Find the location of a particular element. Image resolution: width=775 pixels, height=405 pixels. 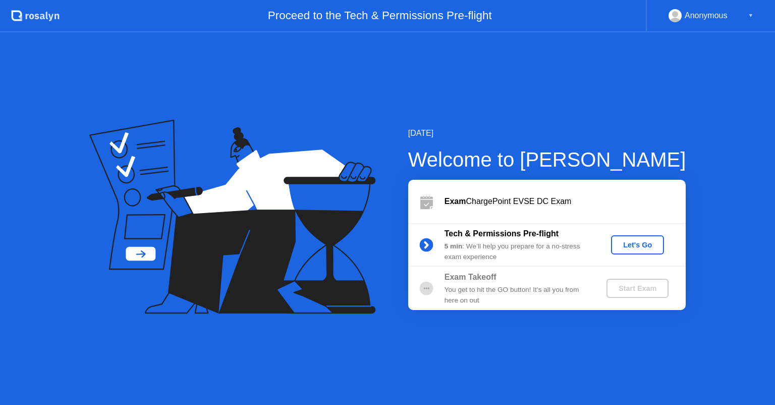

div: You get to hit the GO button! It’s all you from here on out is located at coordinates (517, 295).